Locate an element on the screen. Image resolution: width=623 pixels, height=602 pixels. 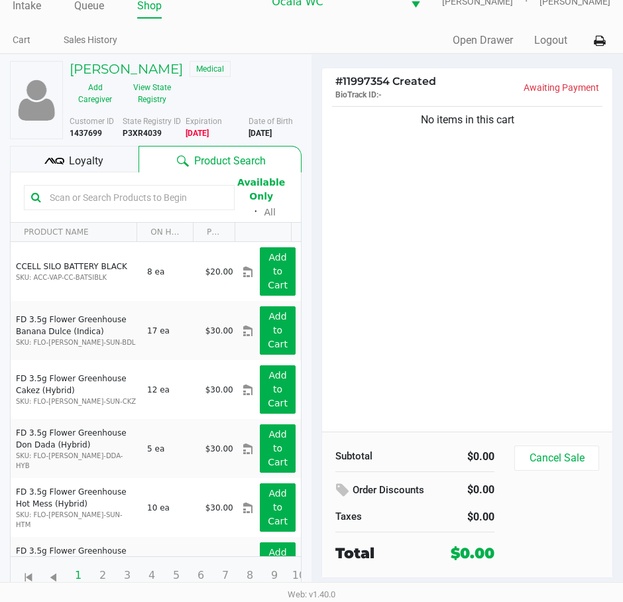
b: Medical card expired is located at coordinates (197, 133).